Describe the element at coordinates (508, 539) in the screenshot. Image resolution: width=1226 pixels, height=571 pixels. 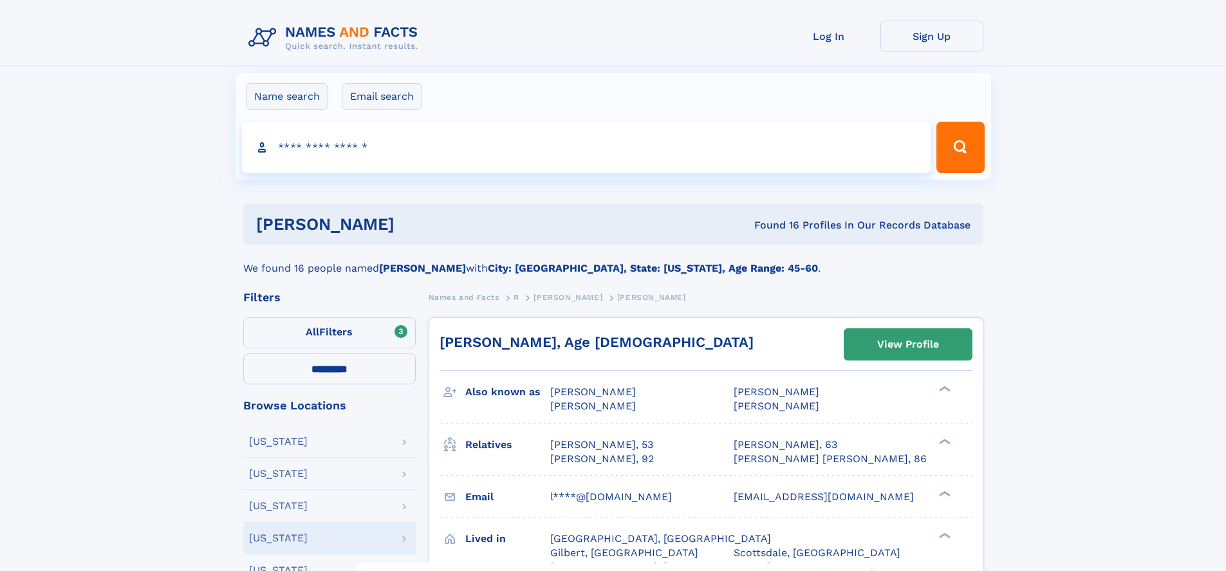
I see `h3: Lived in` at that location.